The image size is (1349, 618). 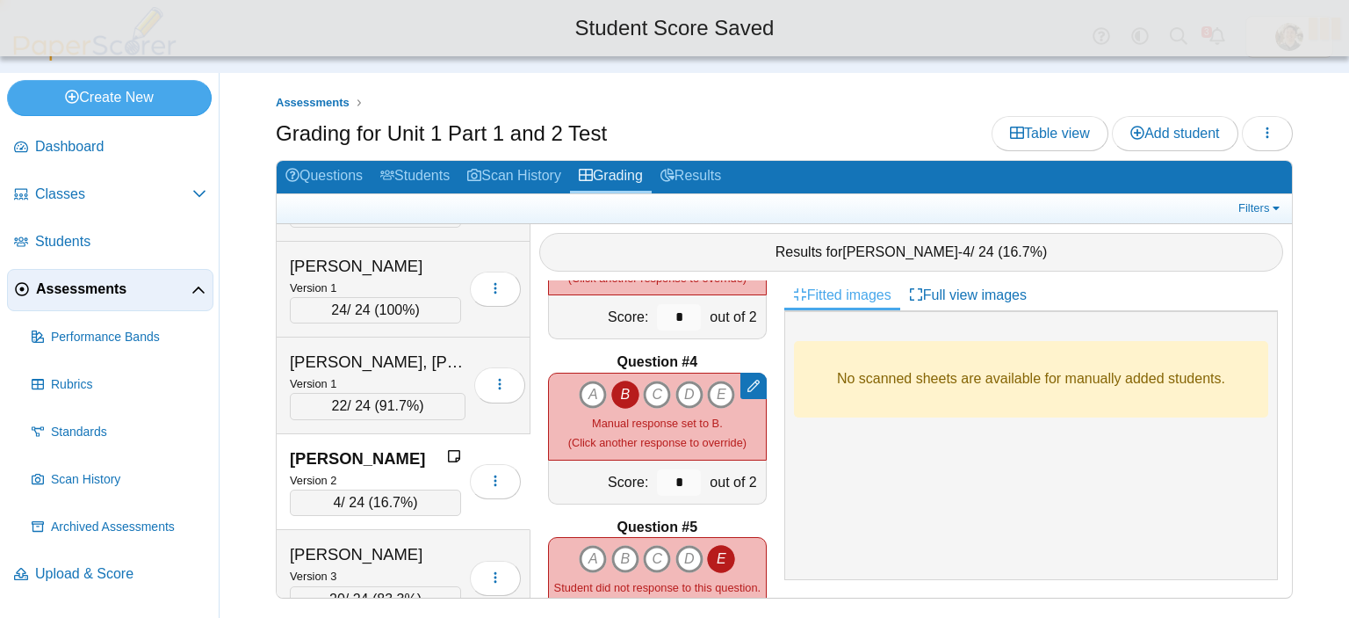 I want to click on h1: Grading for Unit 1 Part 1 and 2 Test, so click(x=441, y=134).